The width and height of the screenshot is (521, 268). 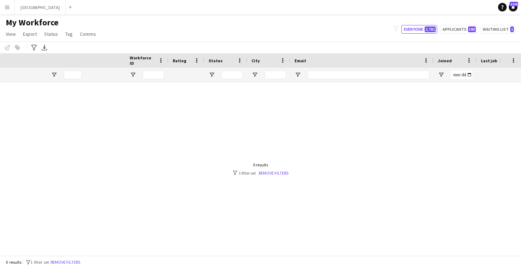 What do you see at coordinates (275, 75) in the screenshot?
I see `input: City Filter Input` at bounding box center [275, 75].